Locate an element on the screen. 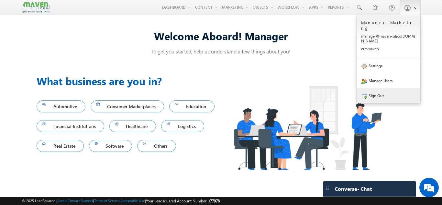 The height and width of the screenshot is (205, 442). a: Manage Users is located at coordinates (389, 81).